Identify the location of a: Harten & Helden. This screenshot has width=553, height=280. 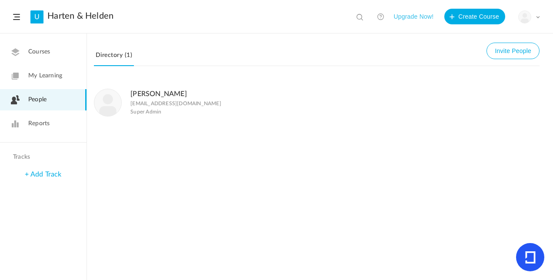
(80, 16).